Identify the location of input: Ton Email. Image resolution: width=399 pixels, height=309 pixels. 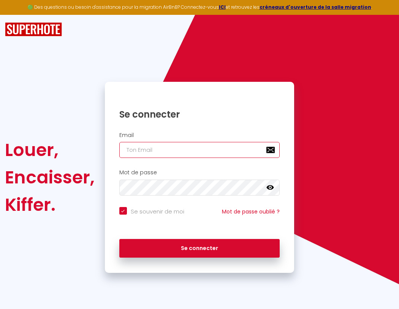
(200, 150).